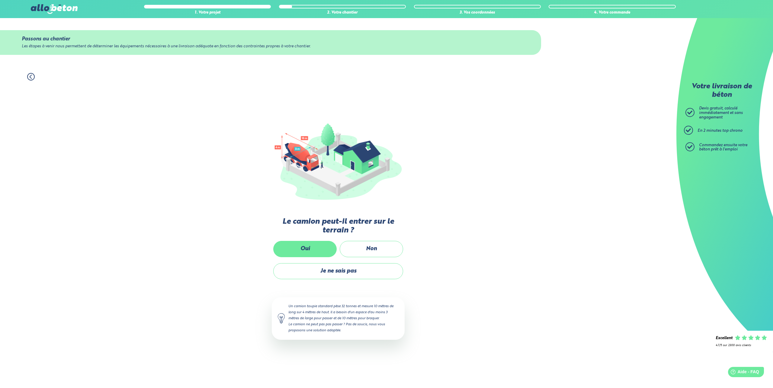 The width and height of the screenshot is (773, 388). What do you see at coordinates (721, 91) in the screenshot?
I see `p: Votre livraison de béton` at bounding box center [721, 91].